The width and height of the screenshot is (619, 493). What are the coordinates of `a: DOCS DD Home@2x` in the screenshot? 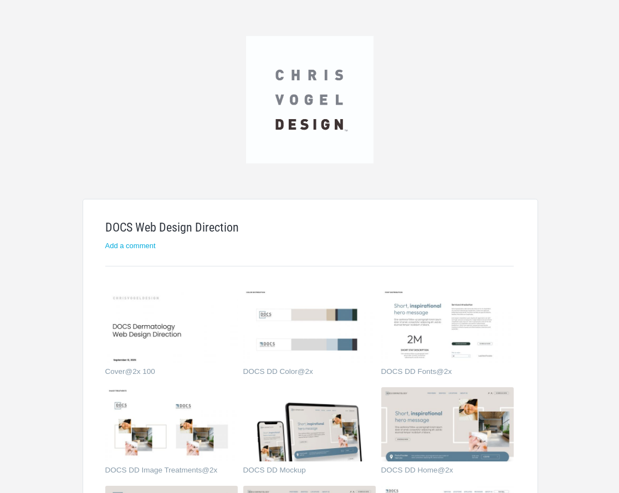 It's located at (441, 472).